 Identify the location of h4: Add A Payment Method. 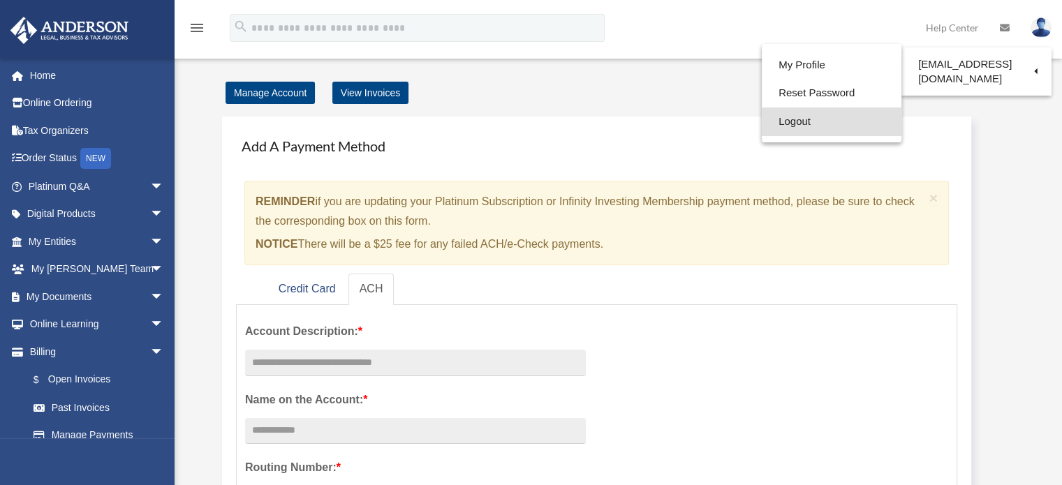
(596, 146).